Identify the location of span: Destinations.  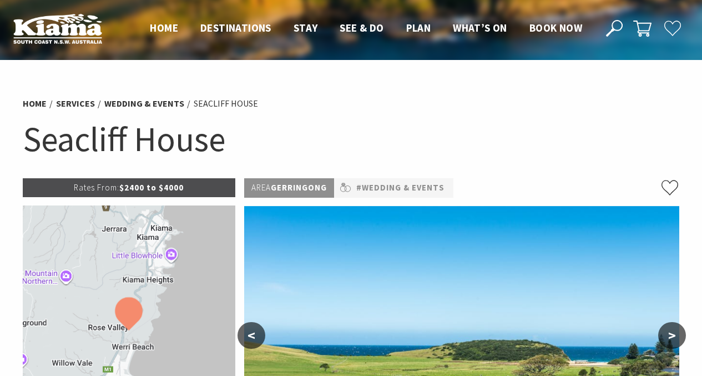
(236, 28).